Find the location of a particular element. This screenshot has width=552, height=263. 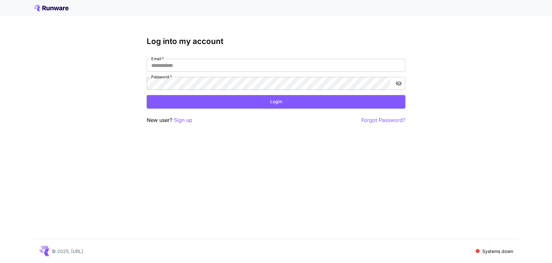

p: Sign up is located at coordinates (183, 120).